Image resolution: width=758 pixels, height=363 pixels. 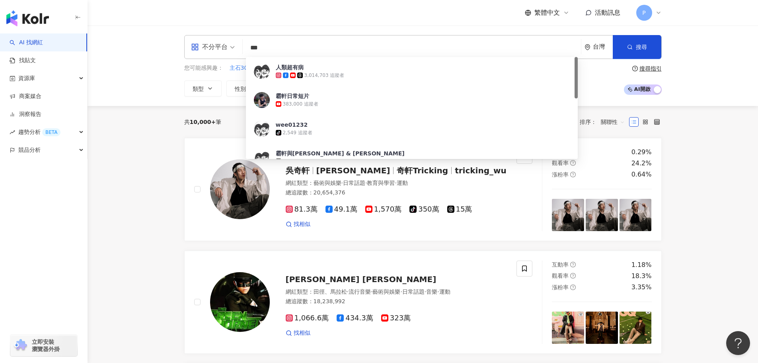 I want to click on div: 24.2%, so click(x=642, y=163).